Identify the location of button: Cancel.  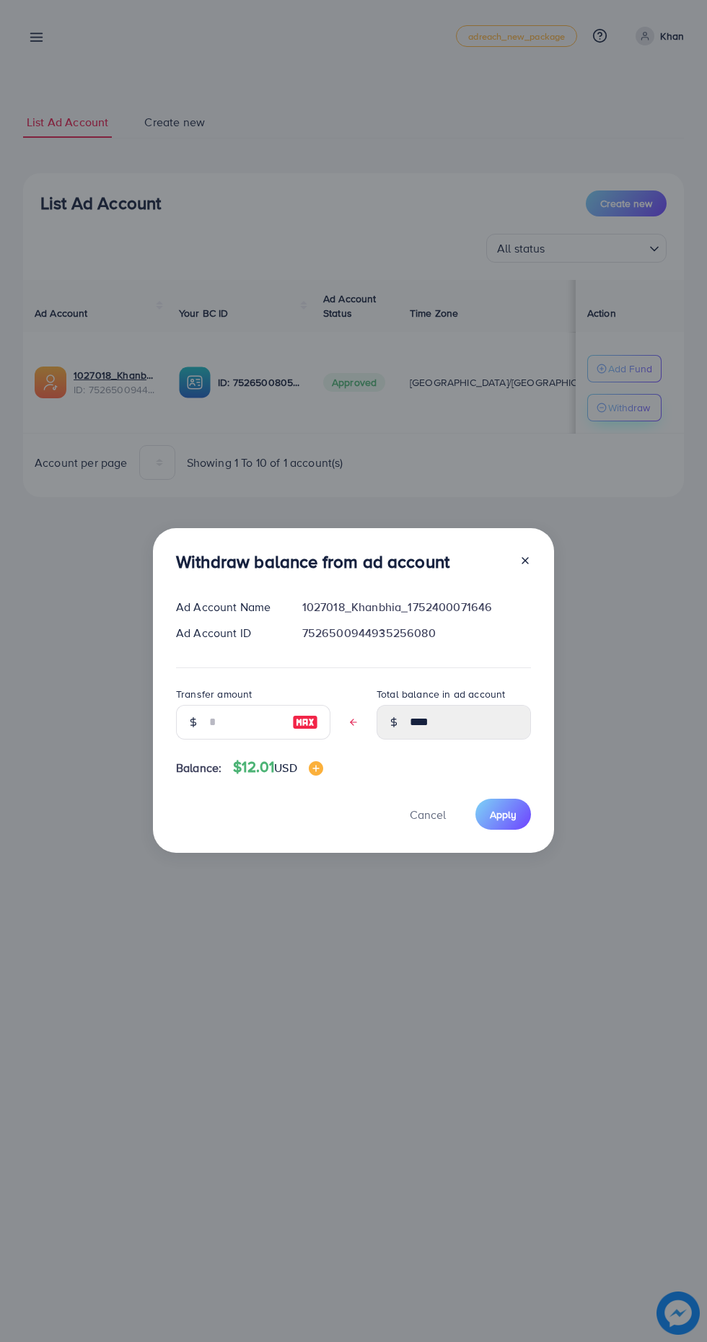
(428, 814).